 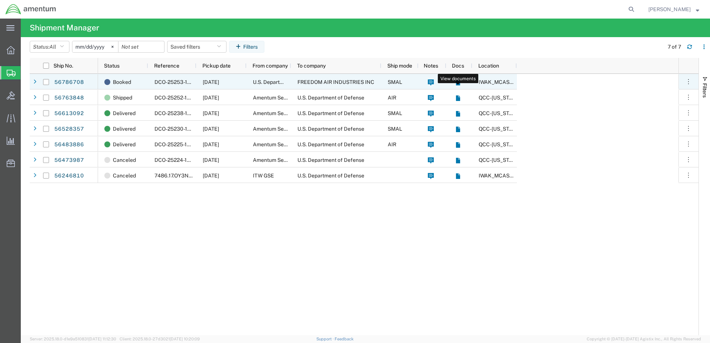 I want to click on button: Status:All, so click(x=49, y=47).